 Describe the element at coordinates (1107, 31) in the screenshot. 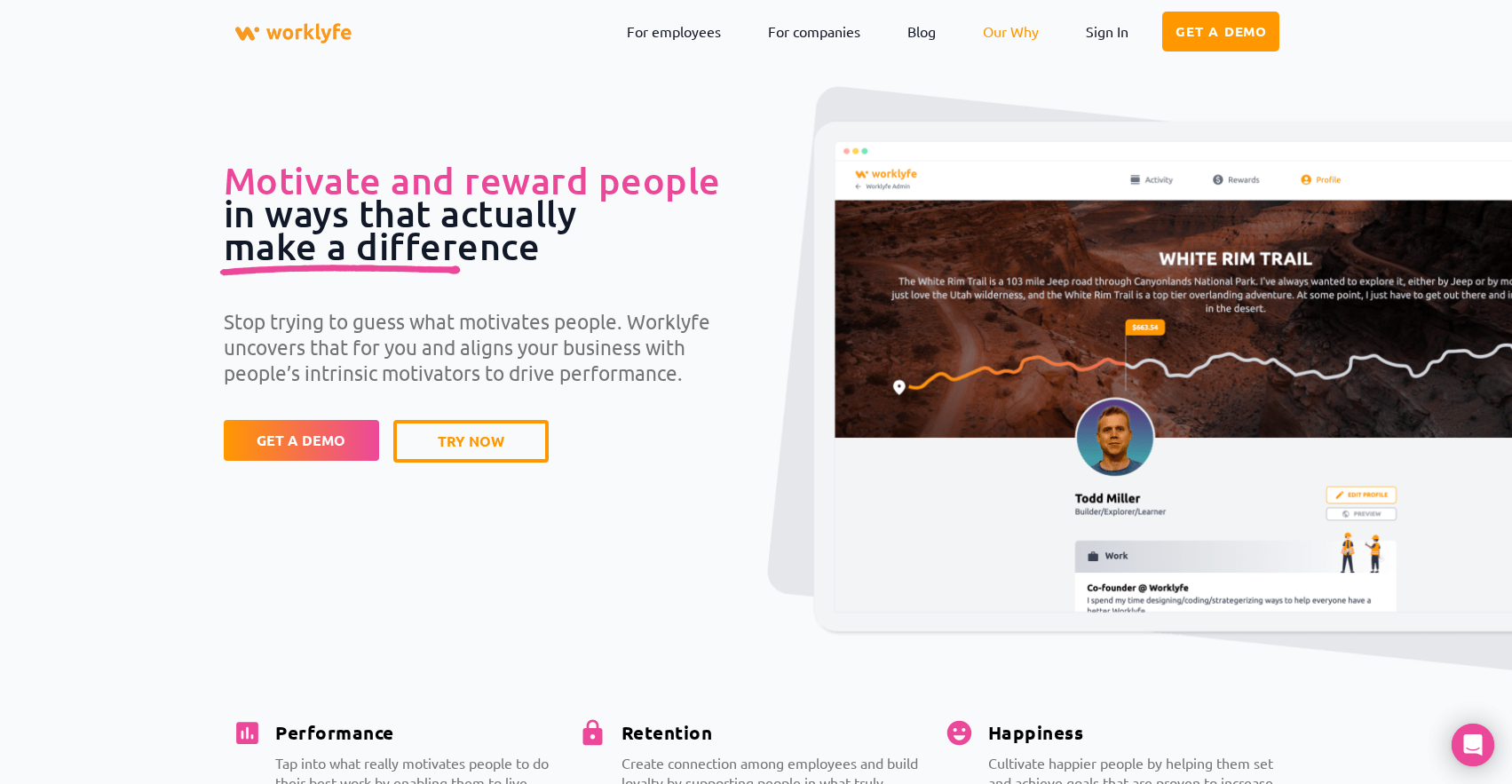

I see `a: Sign In` at that location.